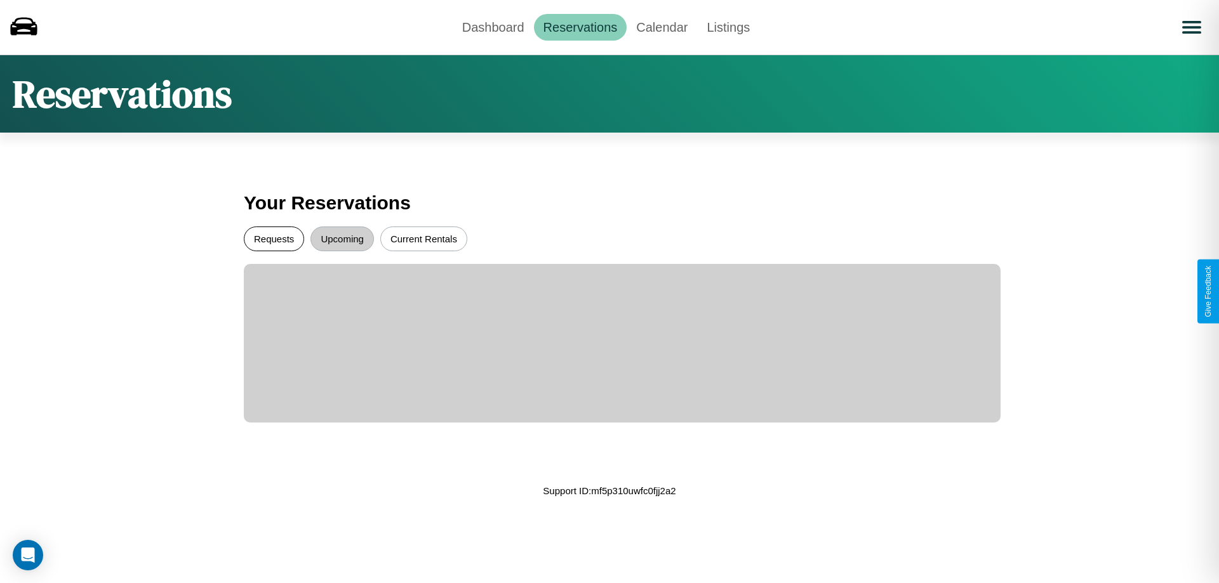 This screenshot has height=583, width=1219. Describe the element at coordinates (662, 27) in the screenshot. I see `a: Calendar` at that location.